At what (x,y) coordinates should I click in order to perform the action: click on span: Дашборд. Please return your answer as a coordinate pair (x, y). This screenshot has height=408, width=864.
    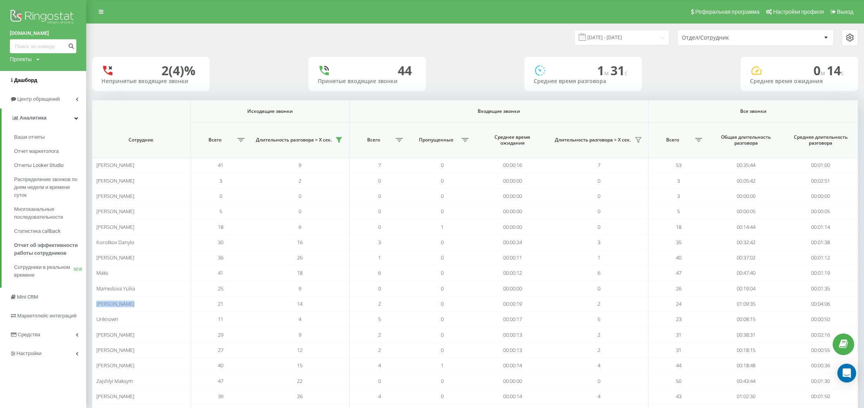
    Looking at the image, I should click on (25, 80).